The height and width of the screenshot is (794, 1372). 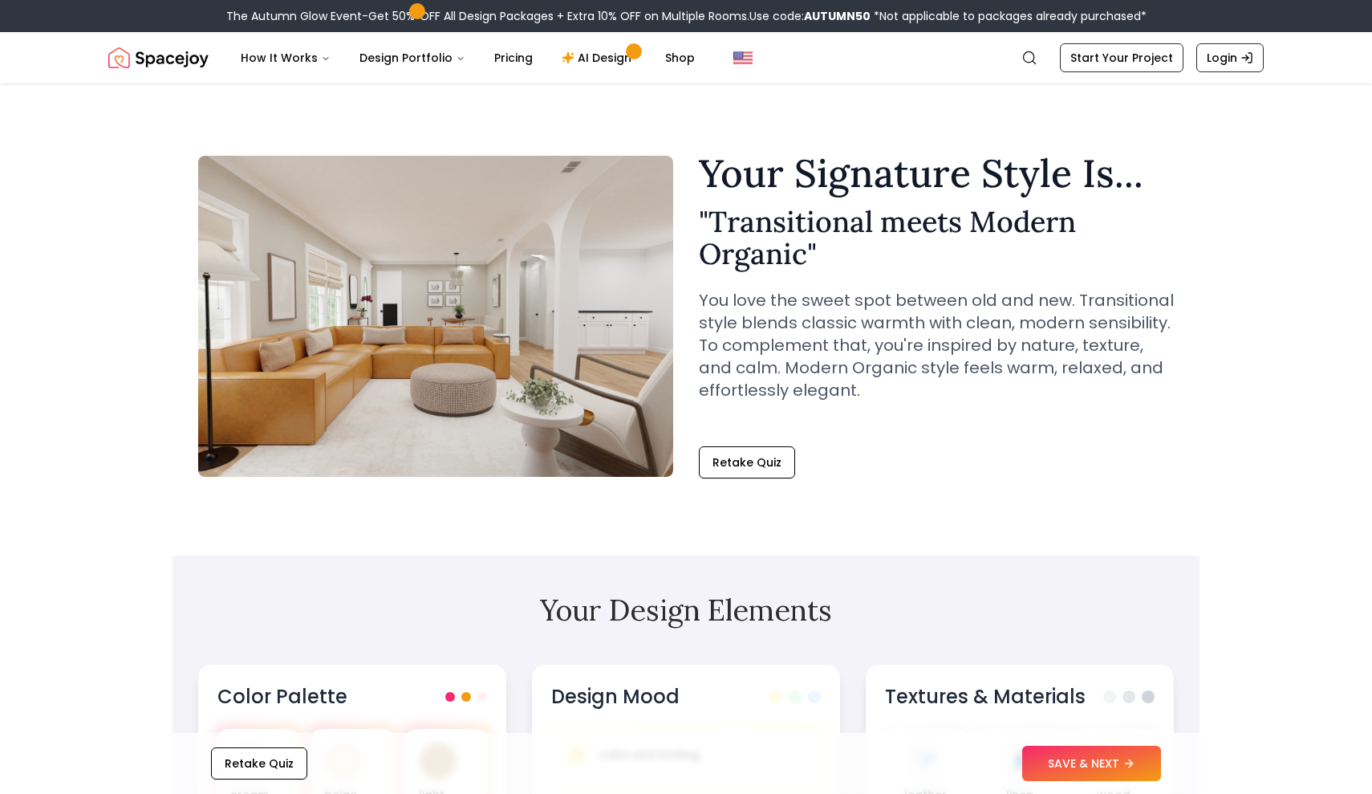 I want to click on h2: " Transitional meets Modern Organic ", so click(x=937, y=238).